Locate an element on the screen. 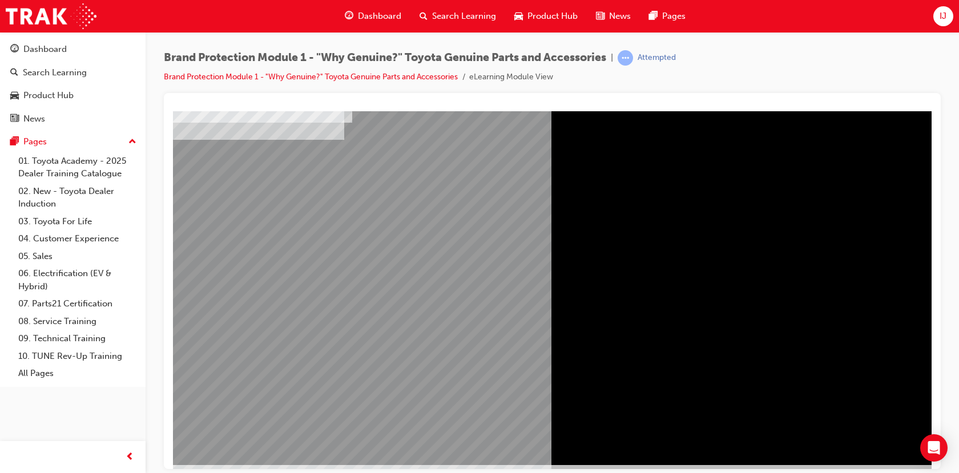 The width and height of the screenshot is (959, 473). button: IJ is located at coordinates (943, 16).